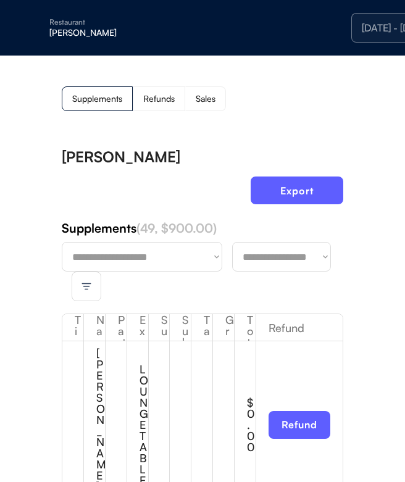 The image size is (405, 482). I want to click on div: Total paid, so click(245, 364).